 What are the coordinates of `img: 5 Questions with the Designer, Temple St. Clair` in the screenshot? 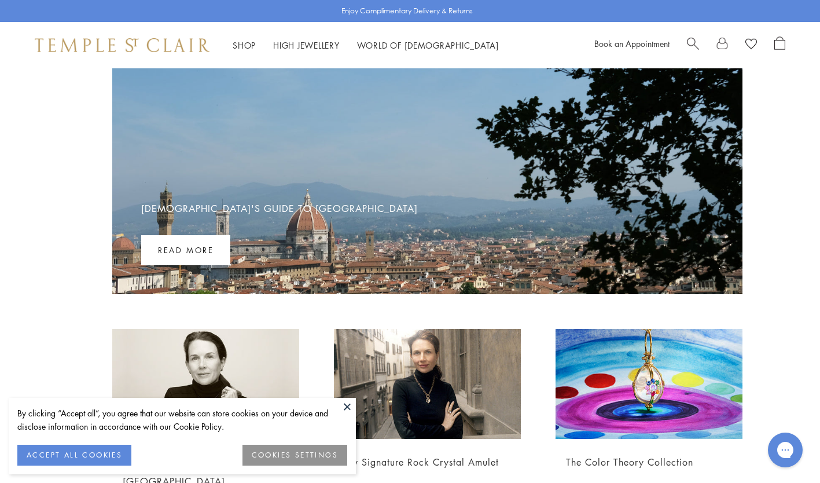 It's located at (205, 384).